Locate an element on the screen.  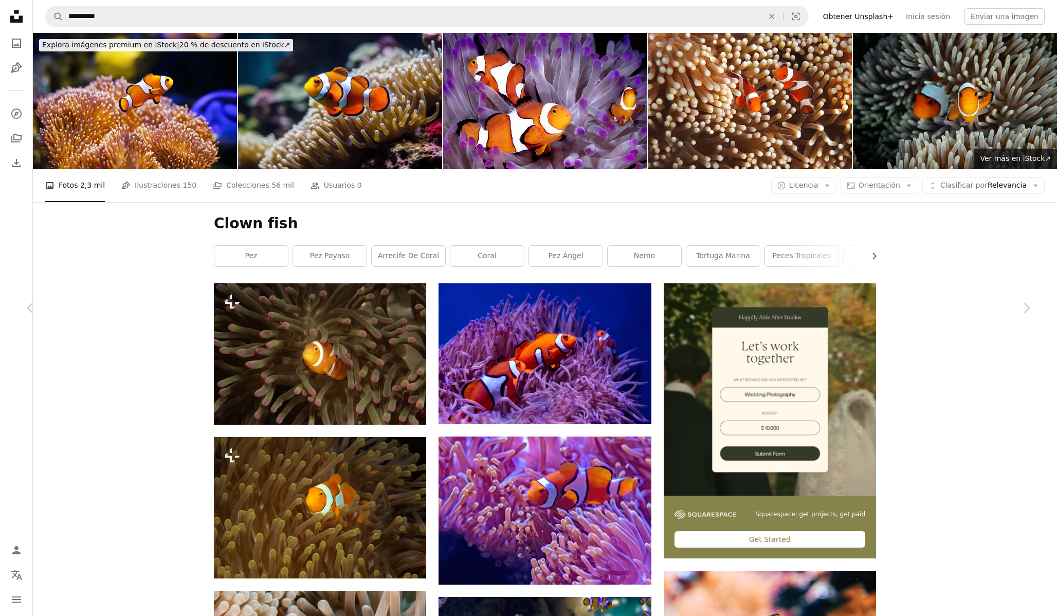
a: coral is located at coordinates (487, 256).